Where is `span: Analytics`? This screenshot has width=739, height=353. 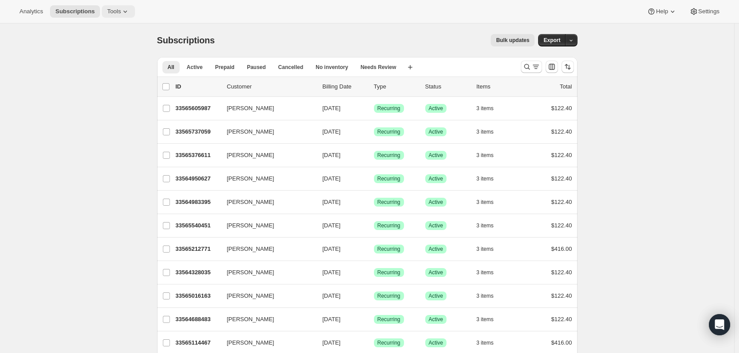 span: Analytics is located at coordinates (31, 12).